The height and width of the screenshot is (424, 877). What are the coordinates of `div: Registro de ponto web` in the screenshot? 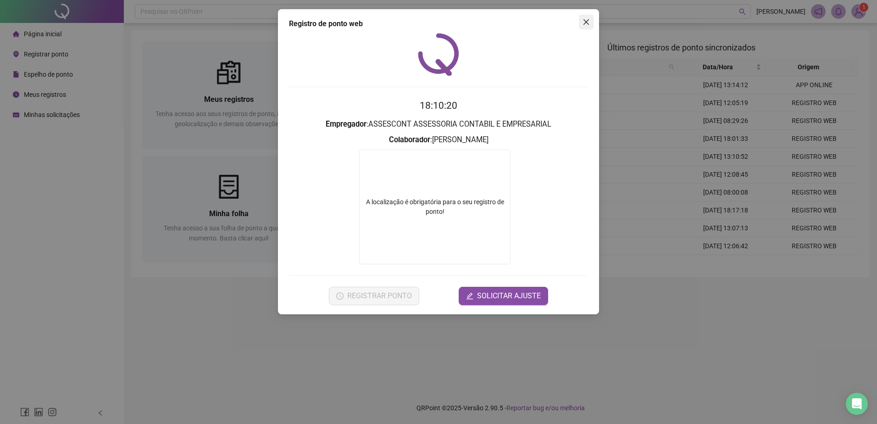 It's located at (438, 24).